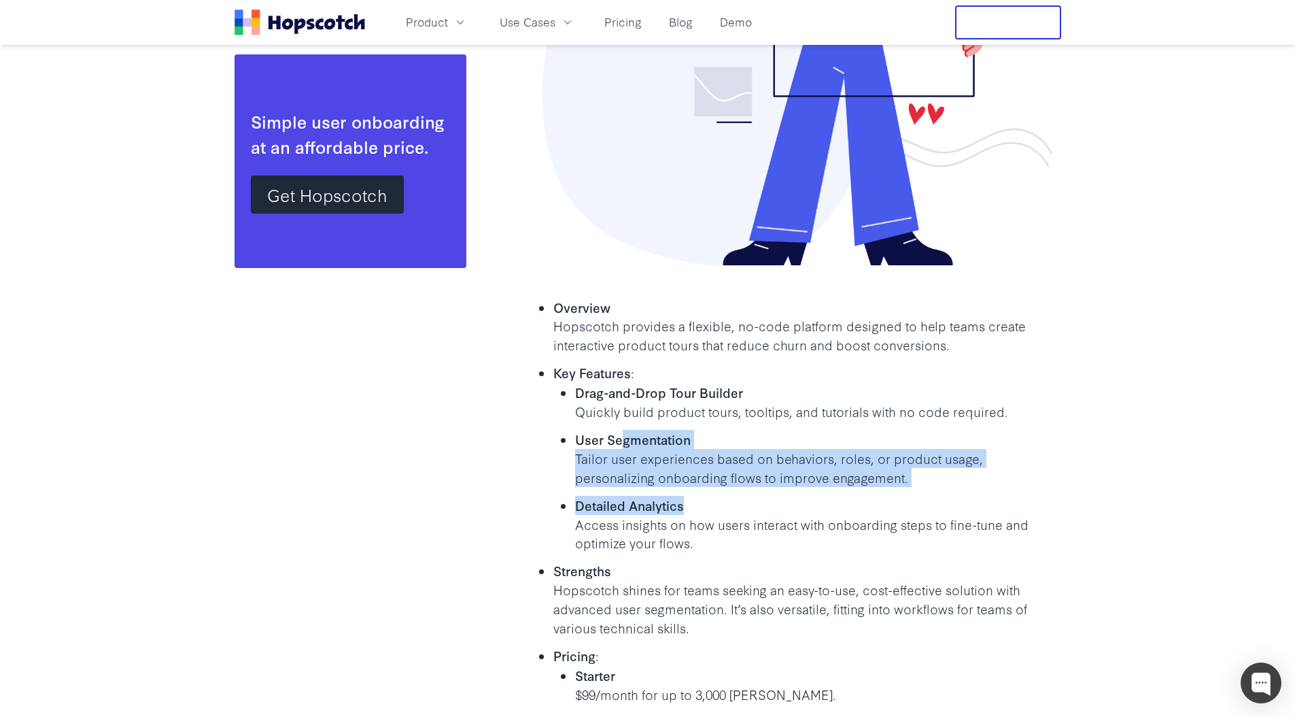  What do you see at coordinates (623, 22) in the screenshot?
I see `a: Pricing` at bounding box center [623, 22].